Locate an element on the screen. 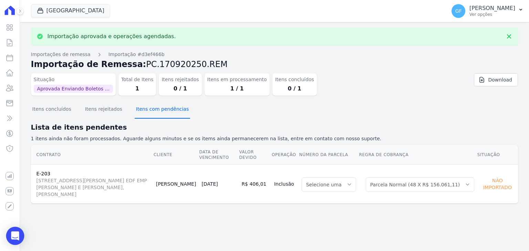 This screenshot has width=529, height=251. dt: Itens concluídos is located at coordinates (294, 80).